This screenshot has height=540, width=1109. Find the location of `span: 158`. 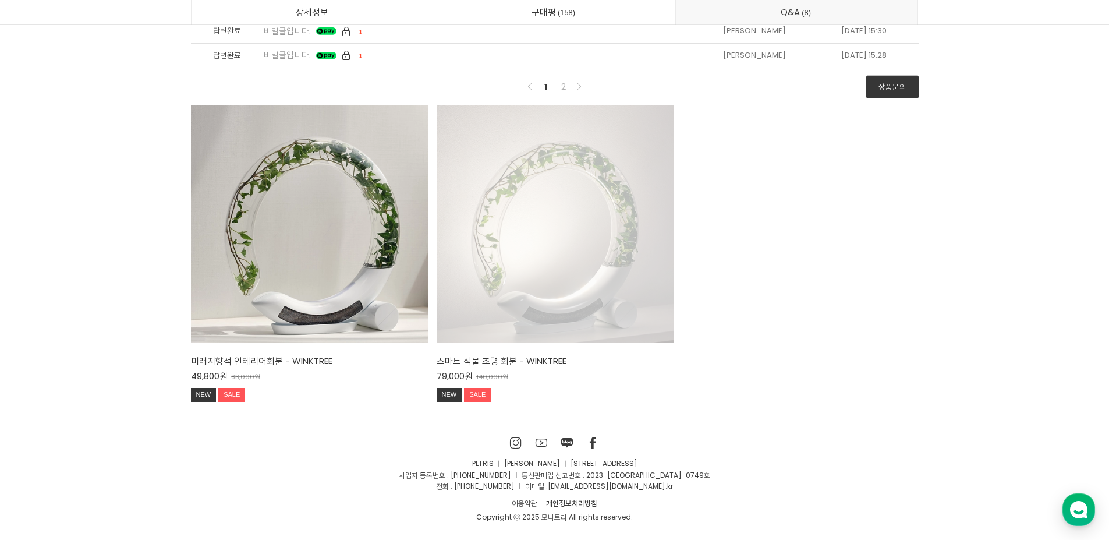

span: 158 is located at coordinates (567, 12).